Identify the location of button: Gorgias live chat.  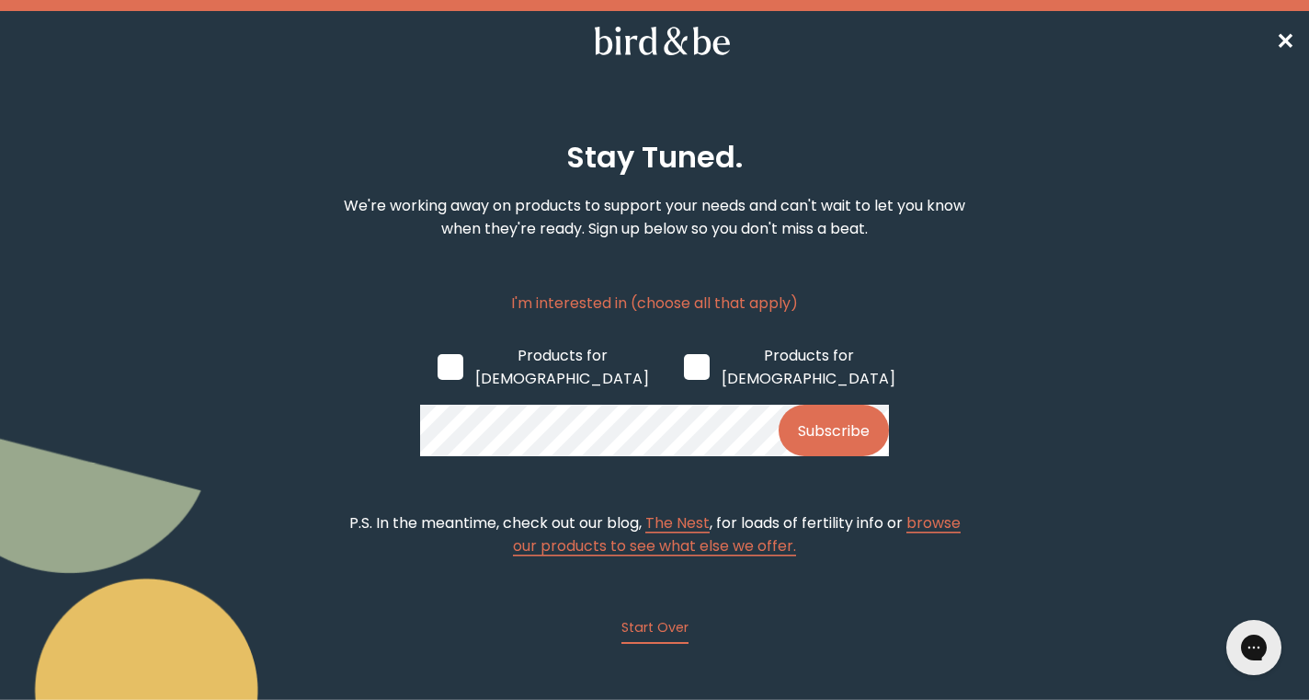
(37, 34).